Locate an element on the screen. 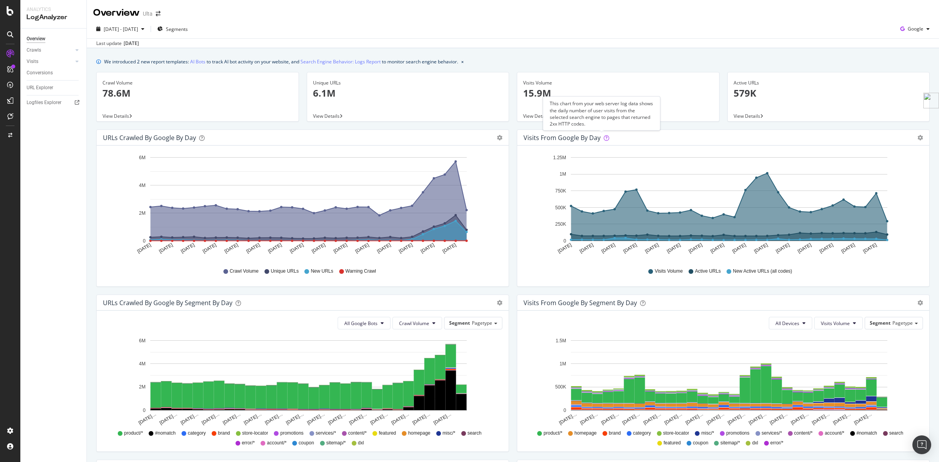  div: Visits from Google By Segment By Day is located at coordinates (580, 303).